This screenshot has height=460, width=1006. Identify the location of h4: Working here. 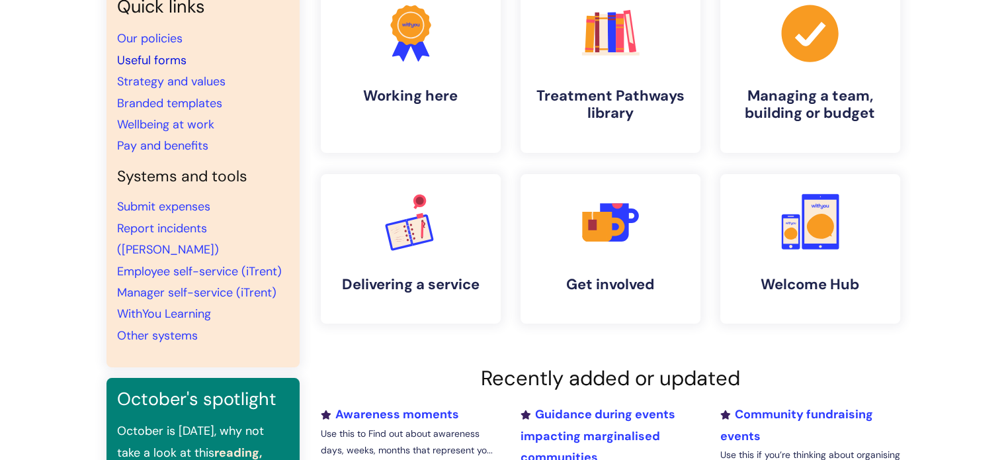
(411, 96).